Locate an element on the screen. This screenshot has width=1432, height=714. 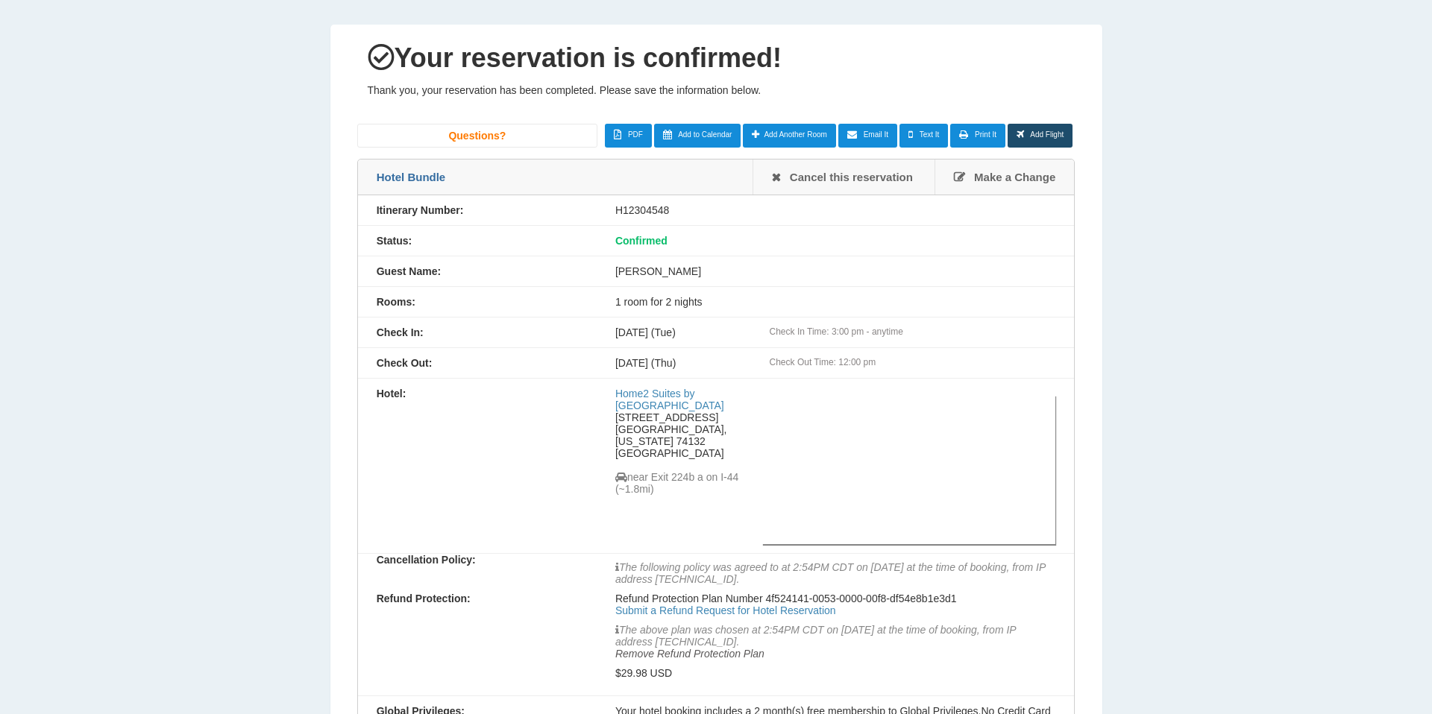
a: Submit a Refund Request for Hotel Reservation is located at coordinates (726, 611).